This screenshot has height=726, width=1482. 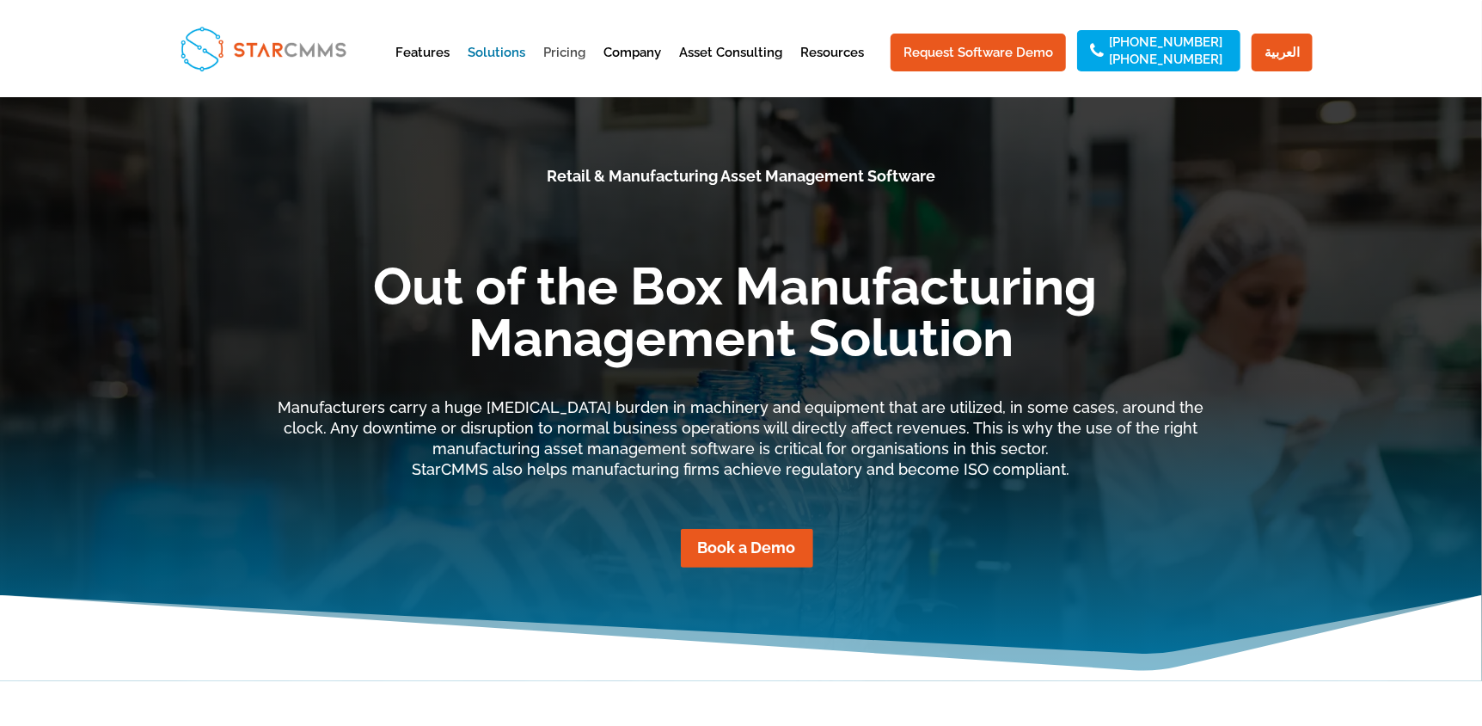 What do you see at coordinates (1282, 52) in the screenshot?
I see `a: العربية` at bounding box center [1282, 52].